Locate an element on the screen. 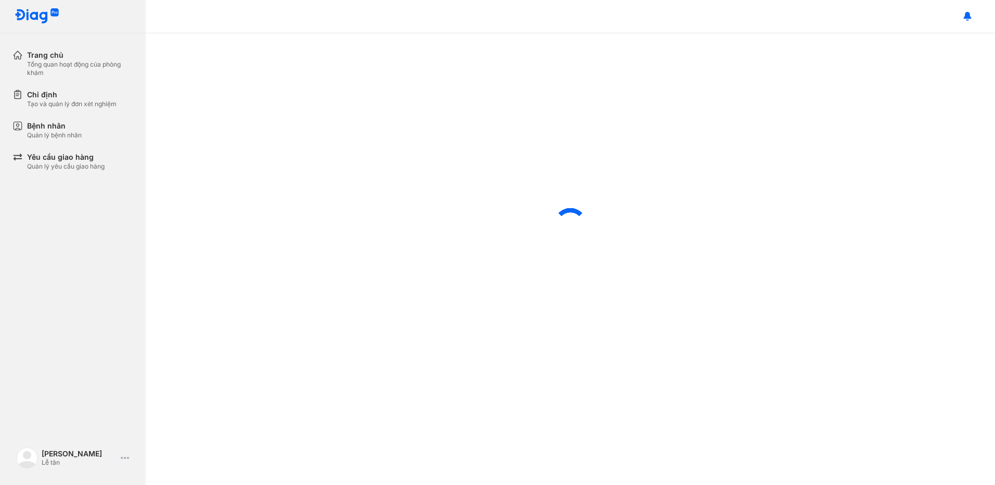  div: Chỉ định is located at coordinates (72, 95).